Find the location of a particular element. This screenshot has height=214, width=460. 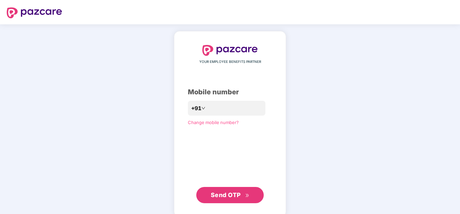

span: Send OTP is located at coordinates (226, 194).